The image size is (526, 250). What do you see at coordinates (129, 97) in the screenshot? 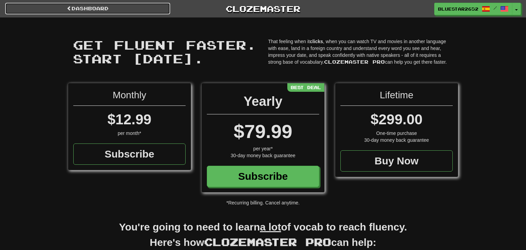
I see `div: Monthly` at bounding box center [129, 97].